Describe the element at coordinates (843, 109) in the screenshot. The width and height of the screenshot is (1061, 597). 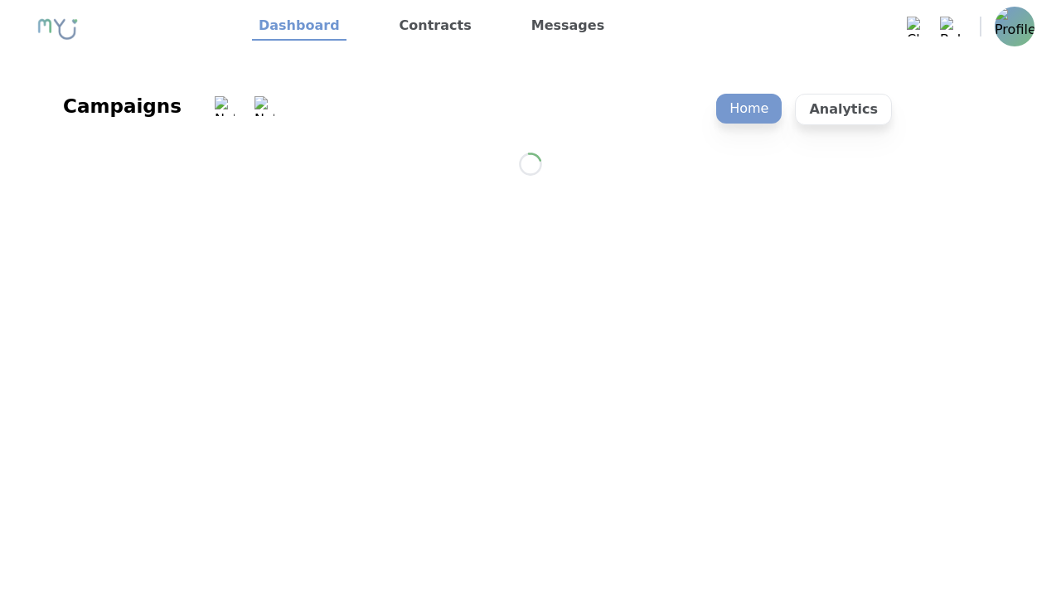
I see `p: Analytics` at that location.